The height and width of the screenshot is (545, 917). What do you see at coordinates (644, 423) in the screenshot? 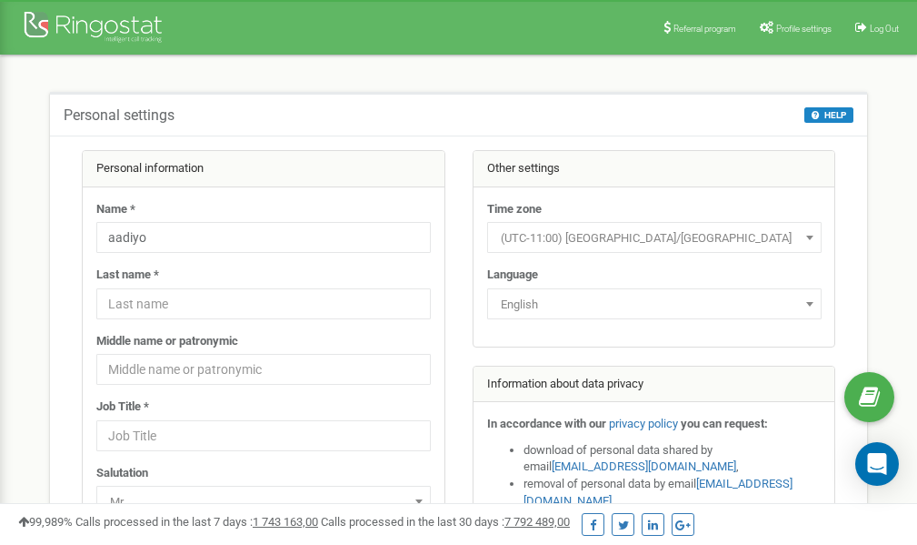
I see `a: privacy policy` at bounding box center [644, 423].